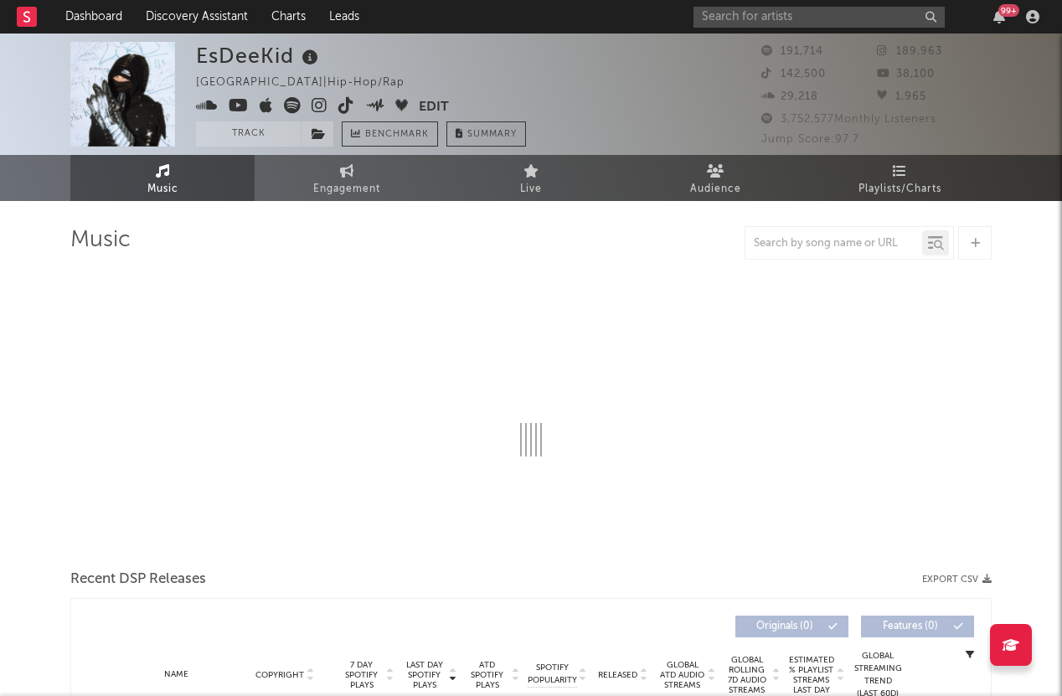 This screenshot has width=1062, height=696. I want to click on span: 38,100, so click(905, 74).